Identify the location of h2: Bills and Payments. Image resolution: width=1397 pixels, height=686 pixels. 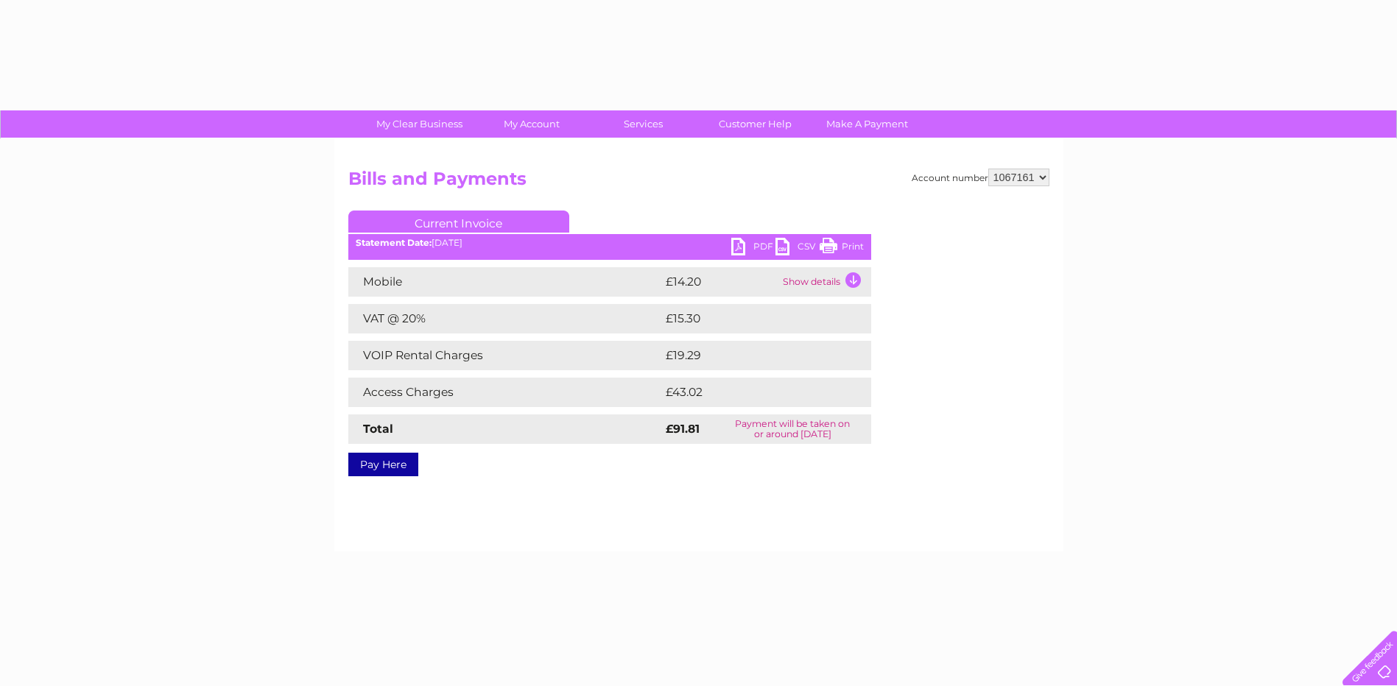
(699, 183).